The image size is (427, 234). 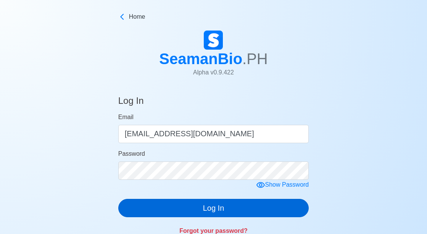 I want to click on img: Logo, so click(x=214, y=40).